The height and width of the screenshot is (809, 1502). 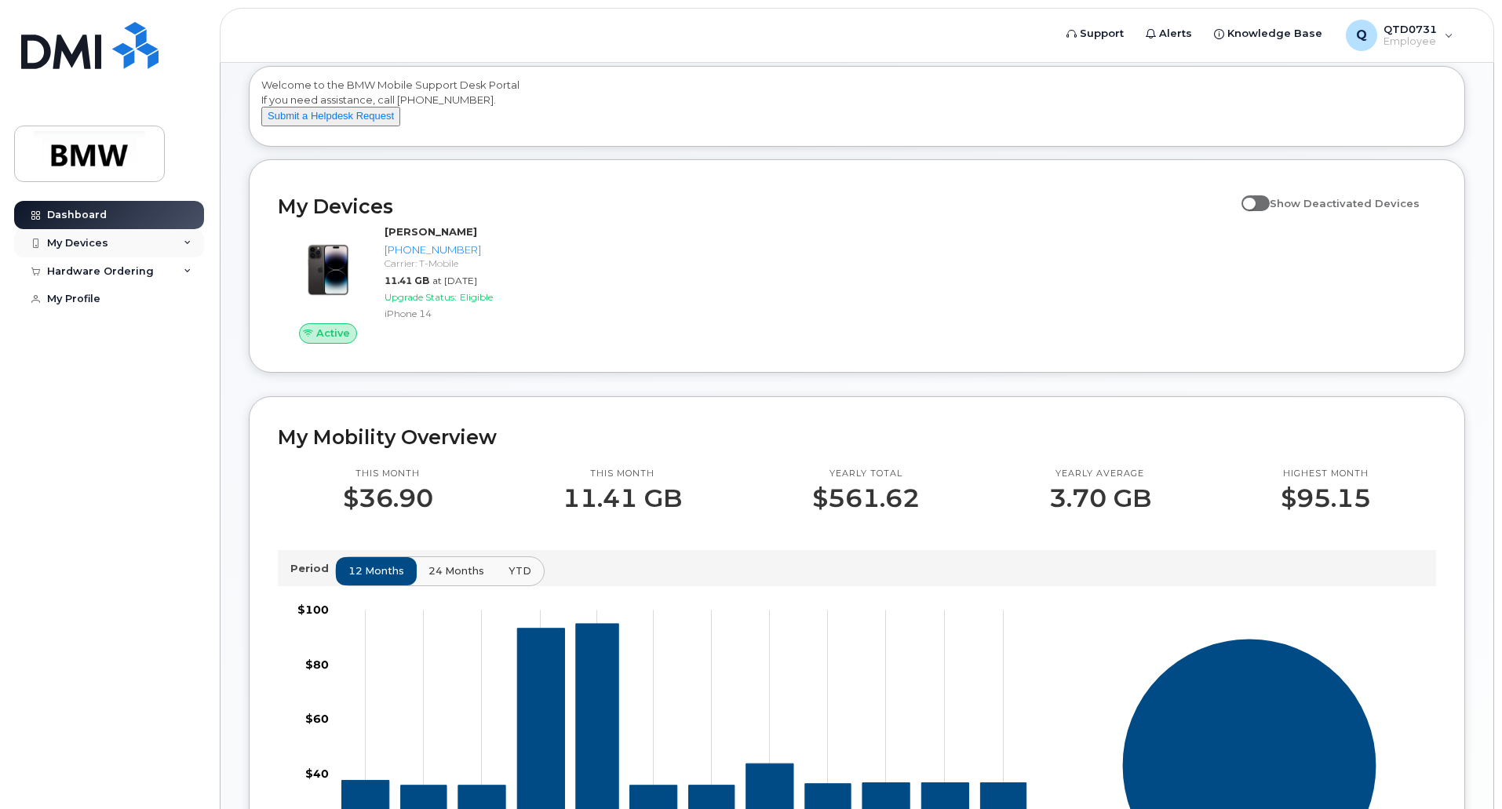 What do you see at coordinates (388, 498) in the screenshot?
I see `p: $36.90` at bounding box center [388, 498].